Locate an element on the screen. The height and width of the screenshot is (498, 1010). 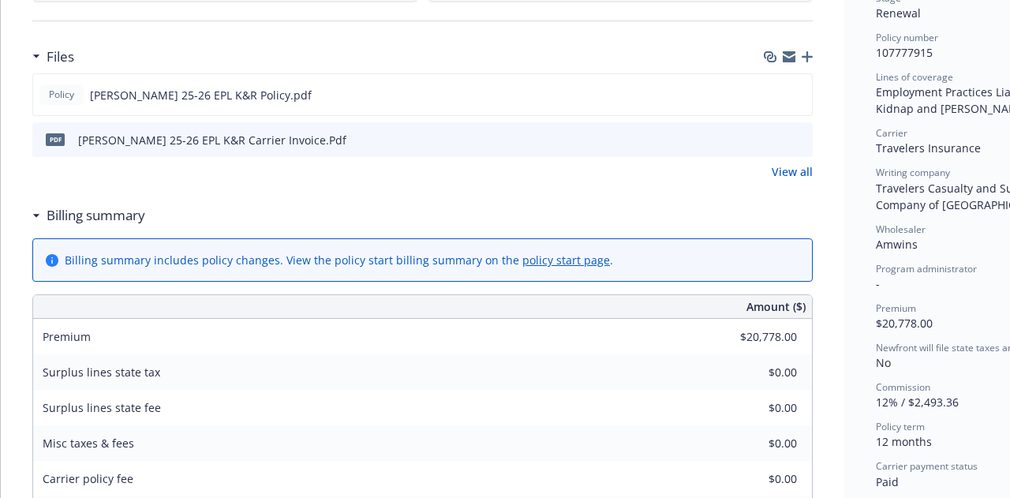
span: Misc taxes & fees is located at coordinates (88, 443).